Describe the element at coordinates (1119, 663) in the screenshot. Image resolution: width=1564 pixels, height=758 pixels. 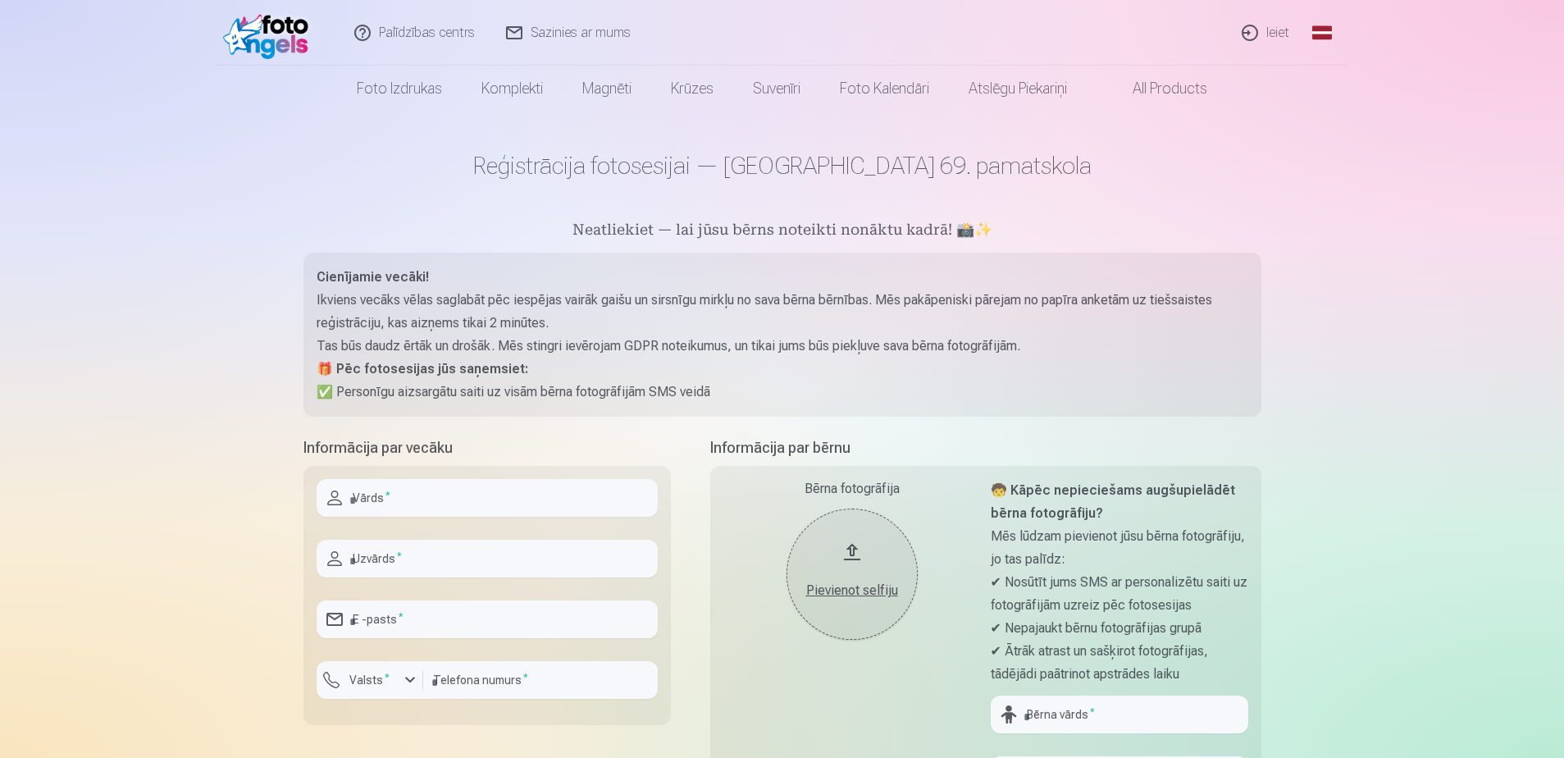
I see `p: ✔ Ātrāk atrast un sašķirot fotogrāfijas, tādējādi paātrinot apstrādes laiku` at that location.